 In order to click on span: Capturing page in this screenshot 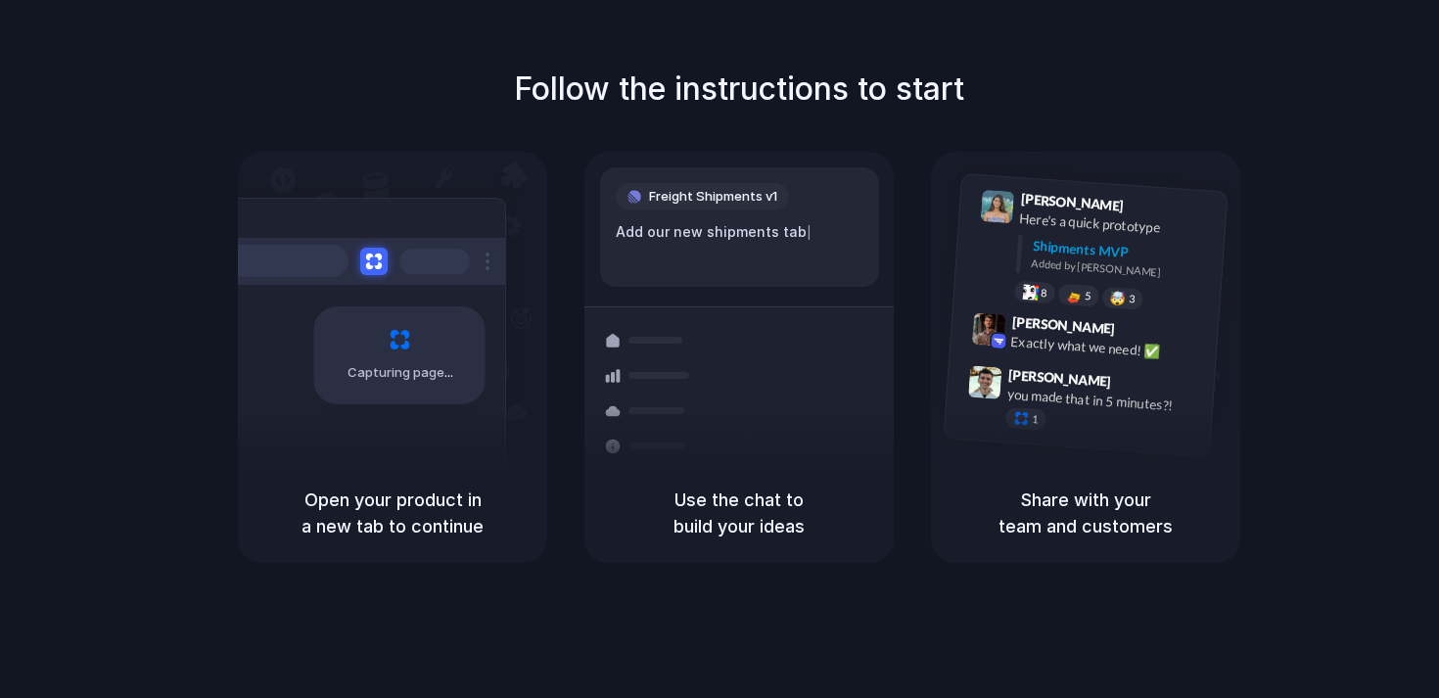, I will do `click(401, 373)`.